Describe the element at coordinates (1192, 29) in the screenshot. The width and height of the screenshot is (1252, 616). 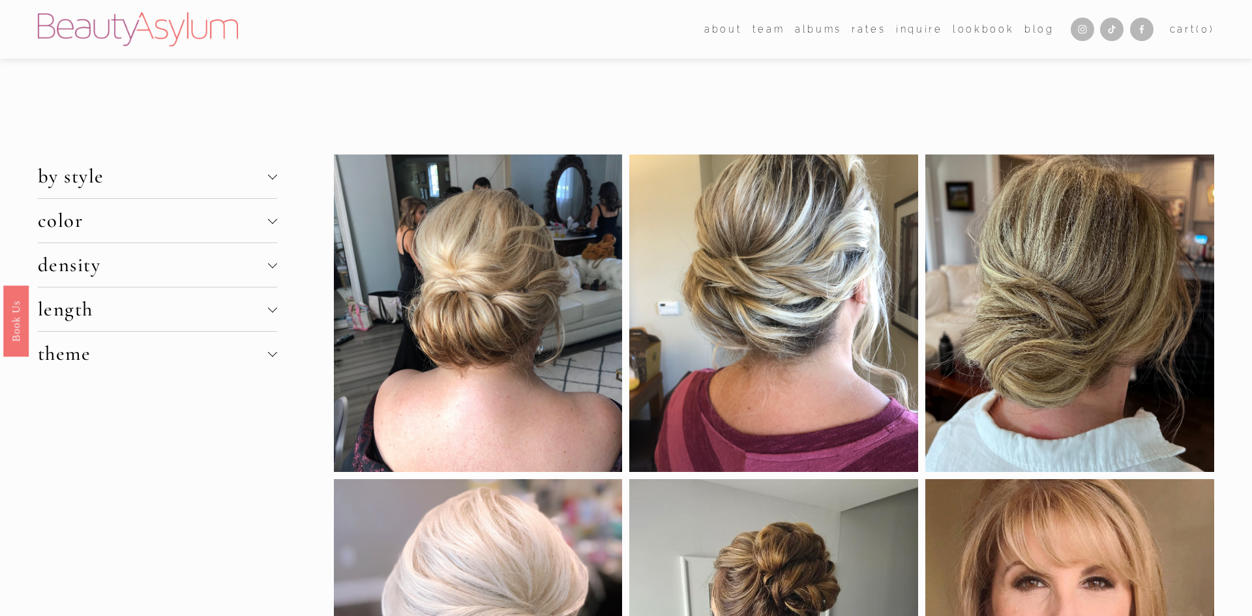
I see `a: 0 items in cart` at that location.